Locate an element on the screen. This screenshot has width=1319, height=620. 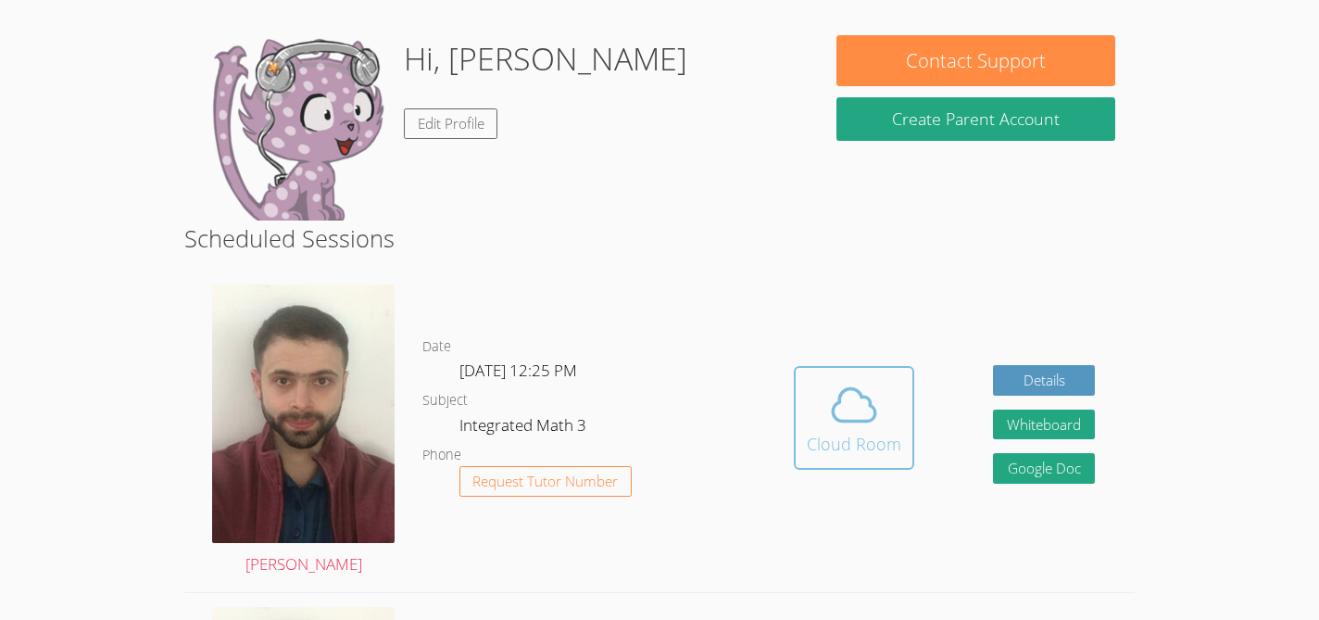
dt: Phone is located at coordinates (442, 455).